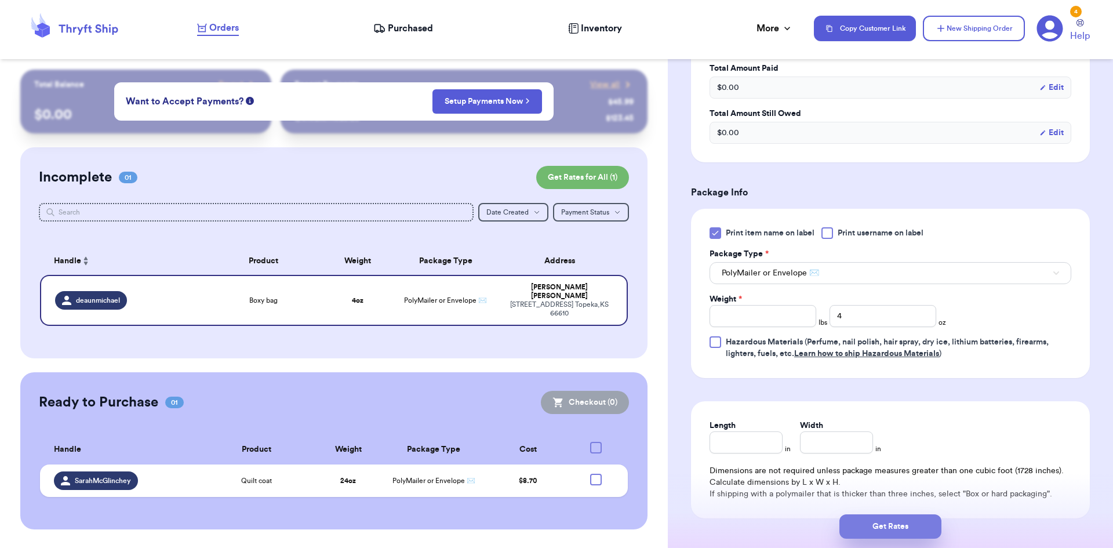  I want to click on p: Recent Payments, so click(326, 85).